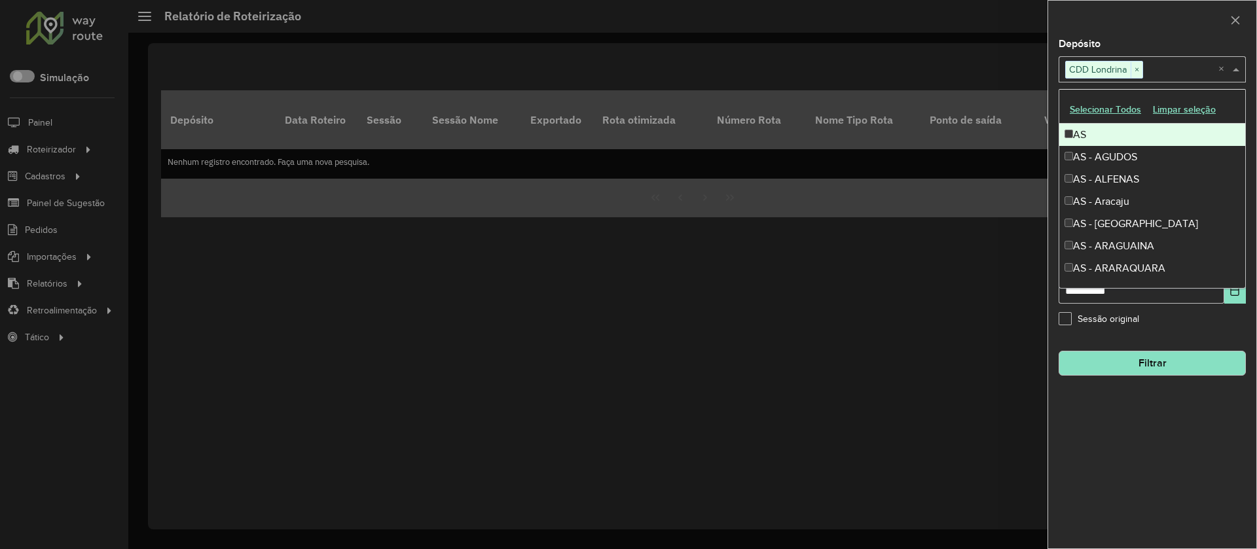 This screenshot has height=549, width=1257. Describe the element at coordinates (1153, 179) in the screenshot. I see `div: AS - ALFENAS` at that location.